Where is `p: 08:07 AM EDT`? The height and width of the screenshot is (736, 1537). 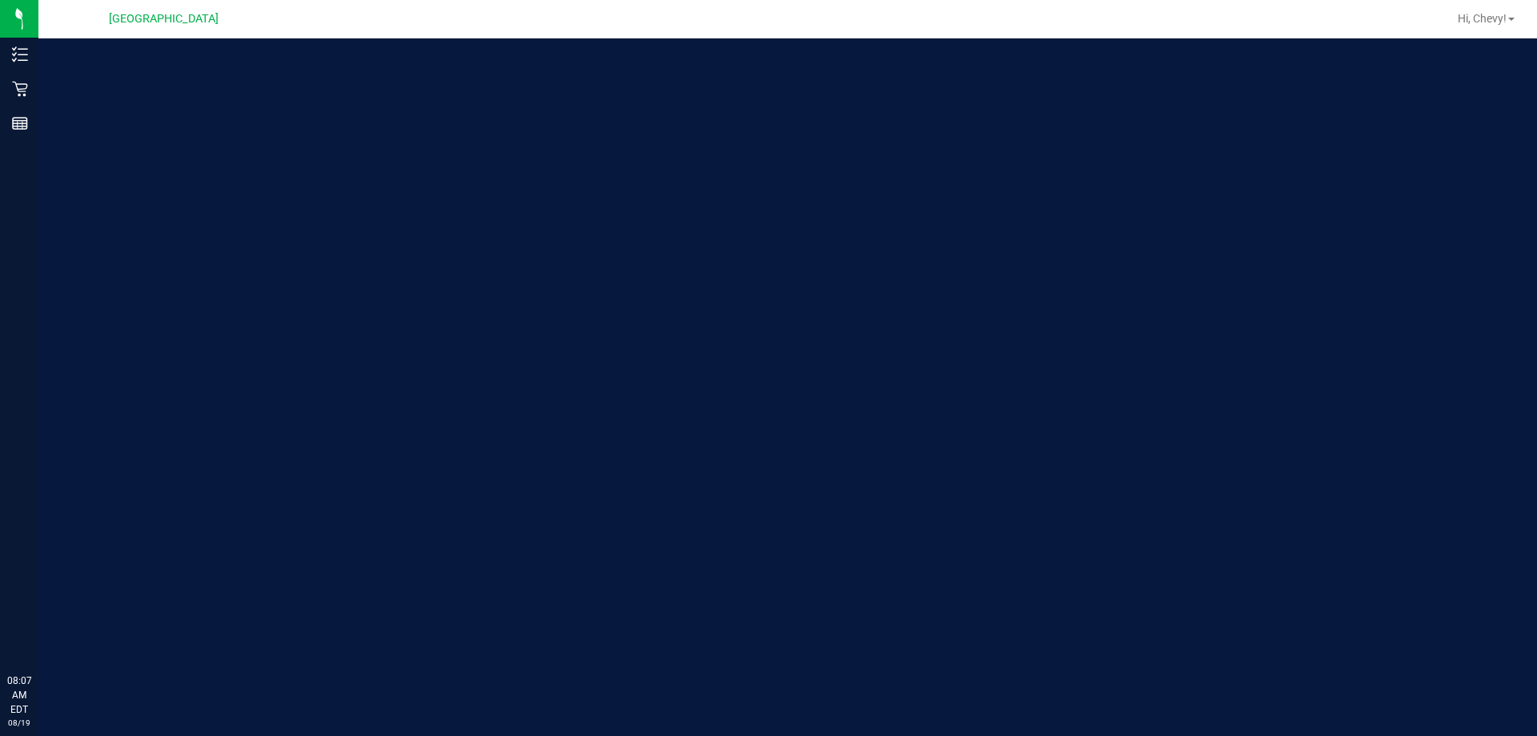 p: 08:07 AM EDT is located at coordinates (19, 695).